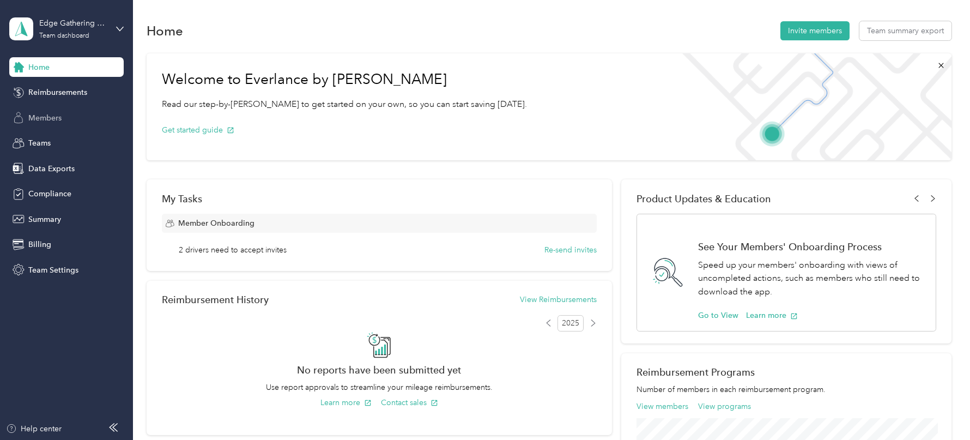 This screenshot has width=970, height=440. Describe the element at coordinates (704, 198) in the screenshot. I see `span: Product Updates & Education` at that location.